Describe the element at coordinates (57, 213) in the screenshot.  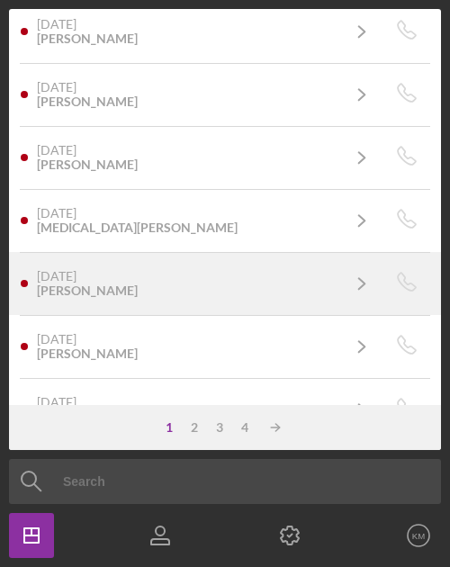
I see `time: 2025-07-17 00:07` at that location.